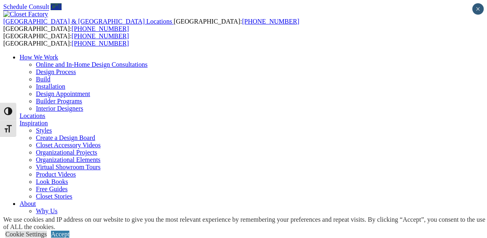  Describe the element at coordinates (28, 204) in the screenshot. I see `a: About` at that location.